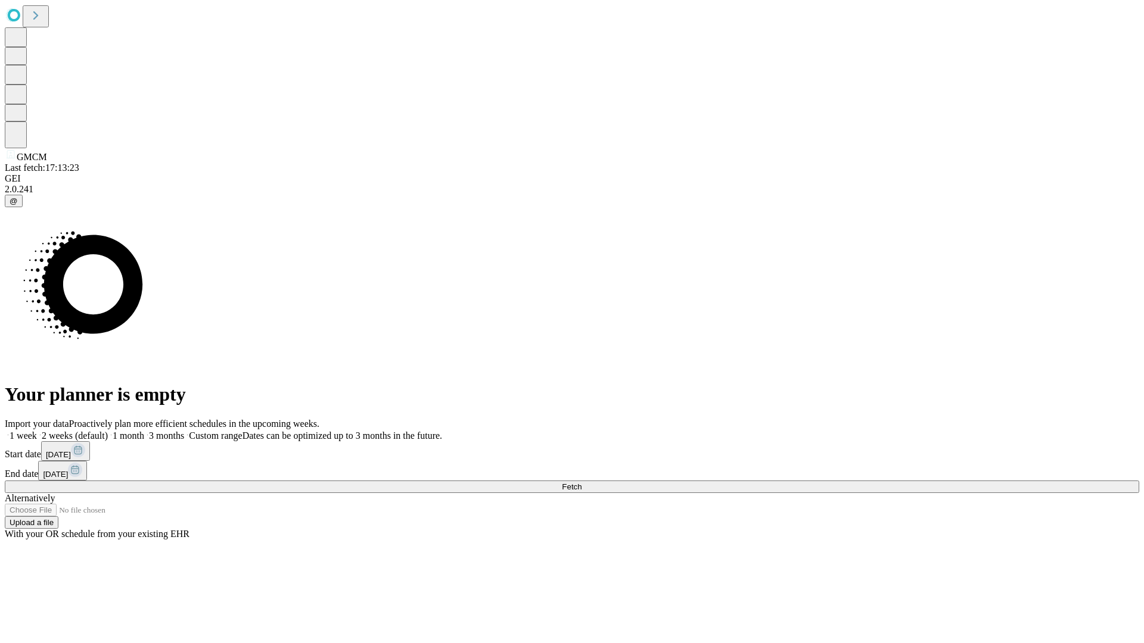  Describe the element at coordinates (37, 423) in the screenshot. I see `span: Import your data` at that location.